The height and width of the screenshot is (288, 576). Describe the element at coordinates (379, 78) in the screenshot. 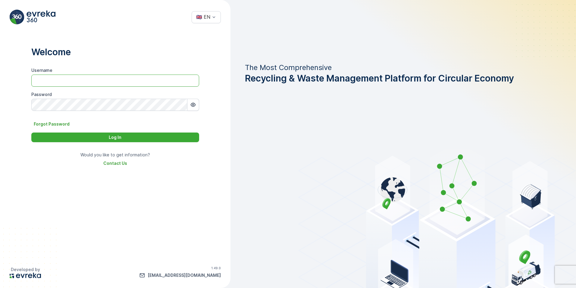

I see `span: Recycling & Waste Management Platform for Circular Economy` at that location.